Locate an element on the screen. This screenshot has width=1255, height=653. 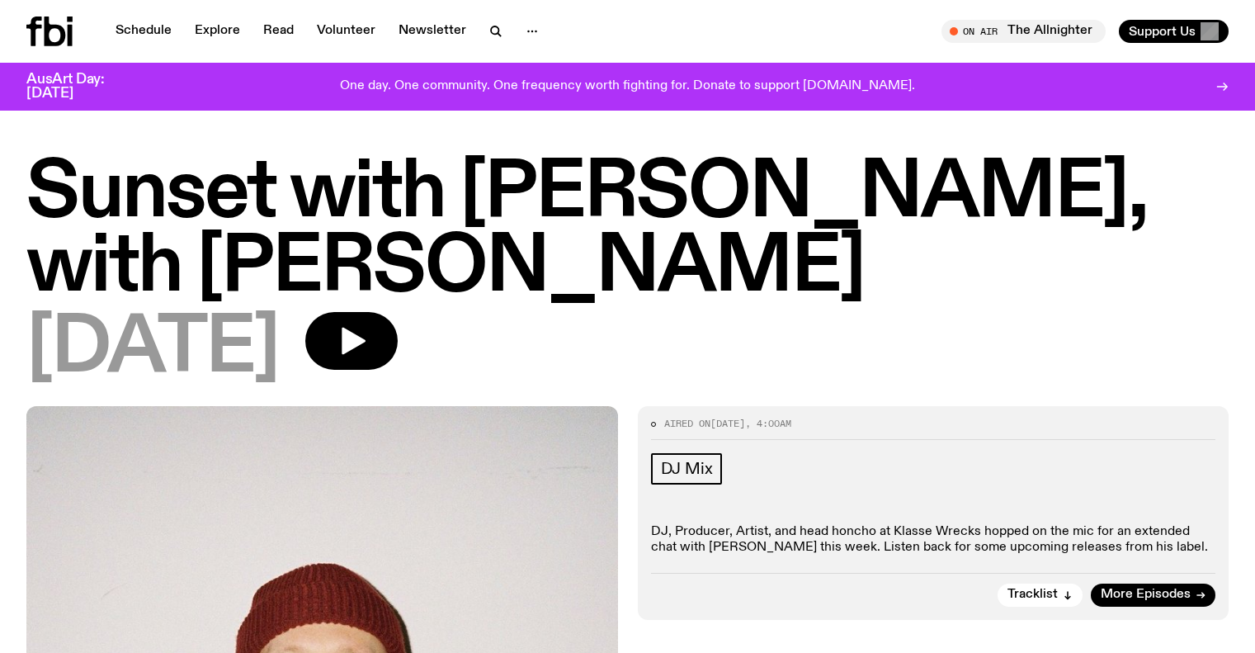
a: Schedule is located at coordinates (144, 31).